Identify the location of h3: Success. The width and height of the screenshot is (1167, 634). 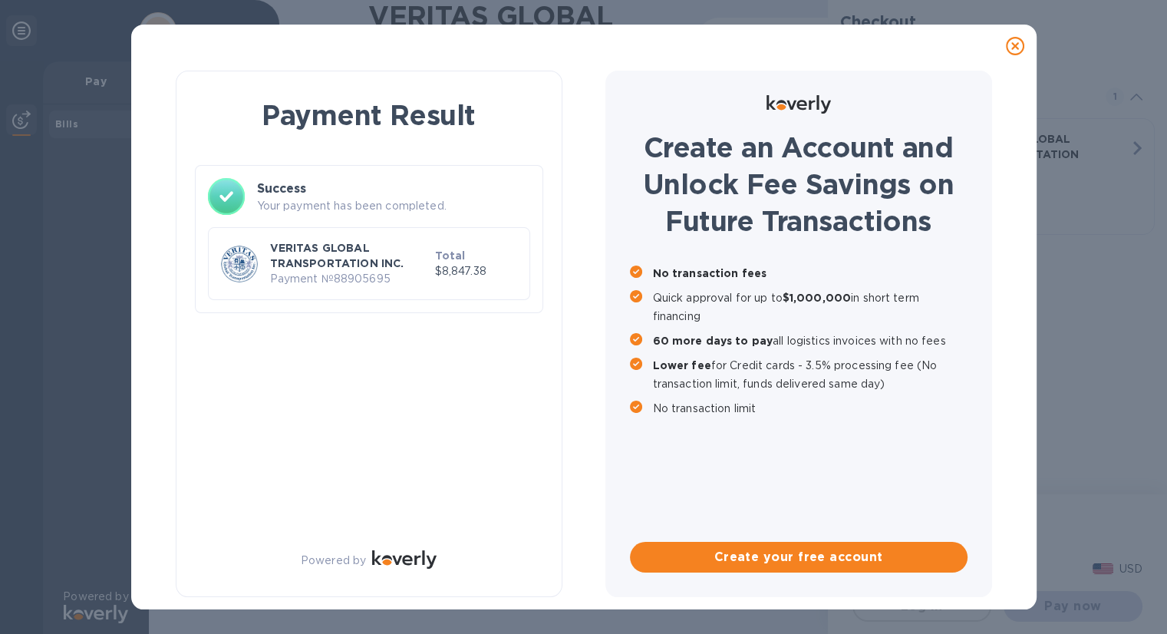
(393, 189).